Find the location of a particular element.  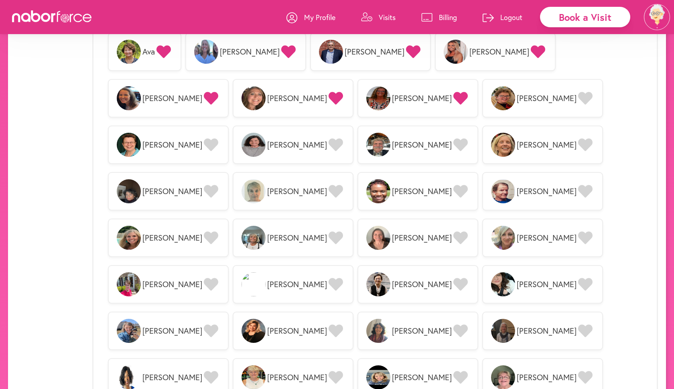

img: vsOG0ywVSHGvfvx1NRkC is located at coordinates (503, 331).